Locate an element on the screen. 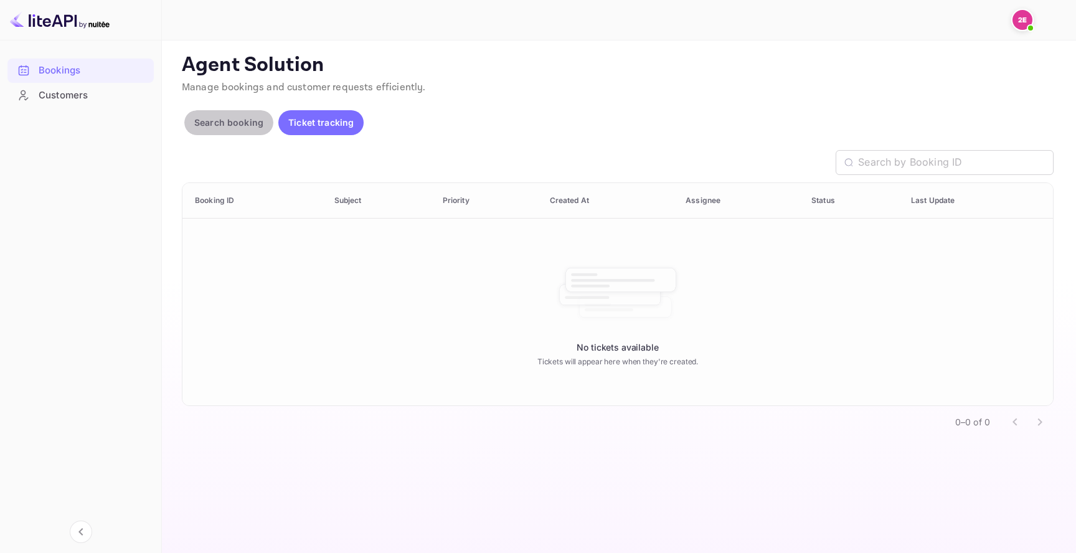  th: Created At is located at coordinates (608, 201).